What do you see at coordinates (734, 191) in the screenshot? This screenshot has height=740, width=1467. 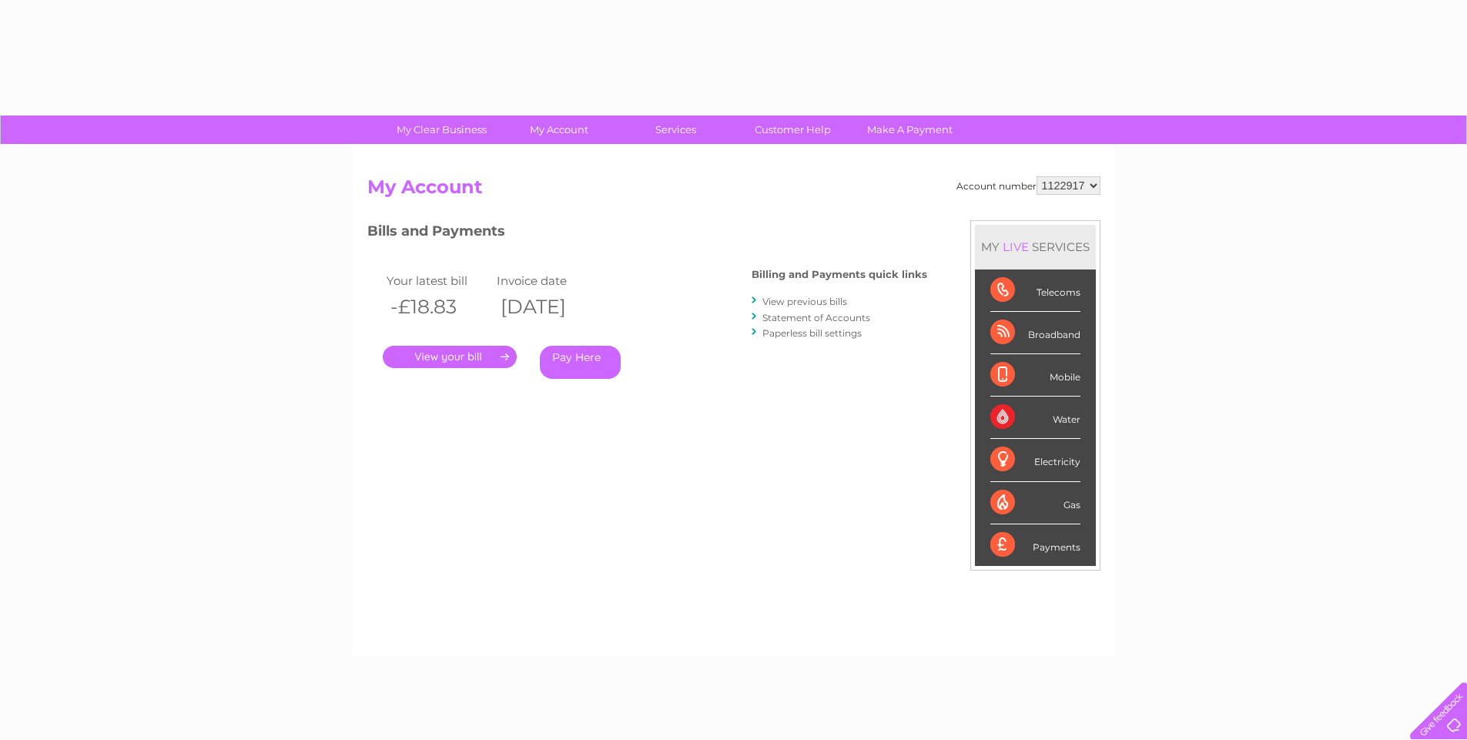 I see `h2: My Account` at bounding box center [734, 191].